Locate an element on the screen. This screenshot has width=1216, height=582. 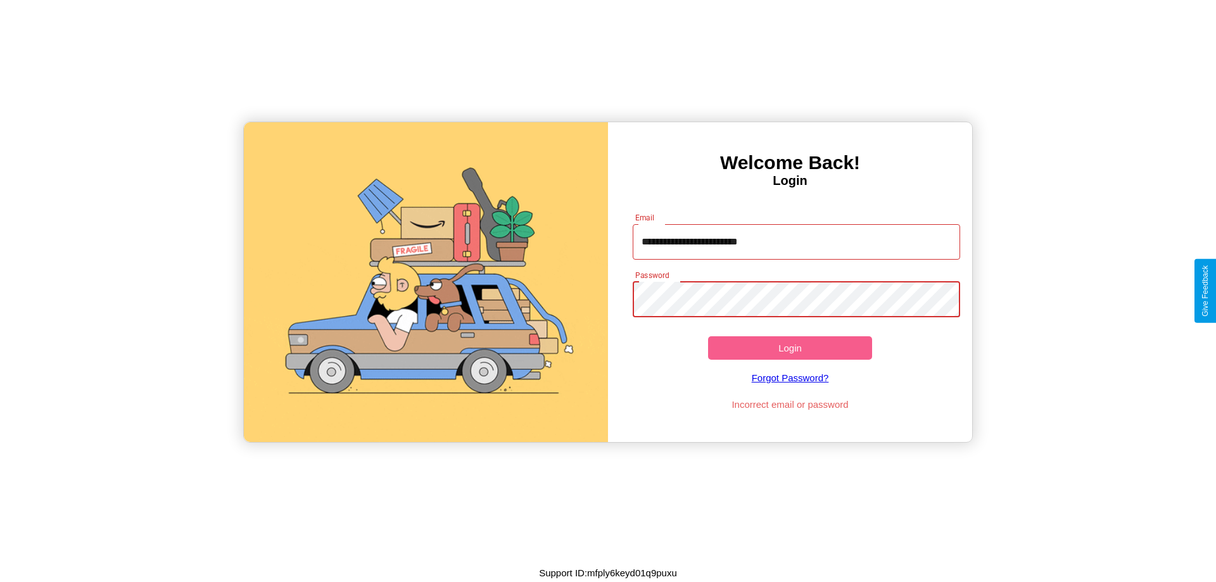
p: Support ID: mfply6keyd01q9puxu is located at coordinates (608, 572).